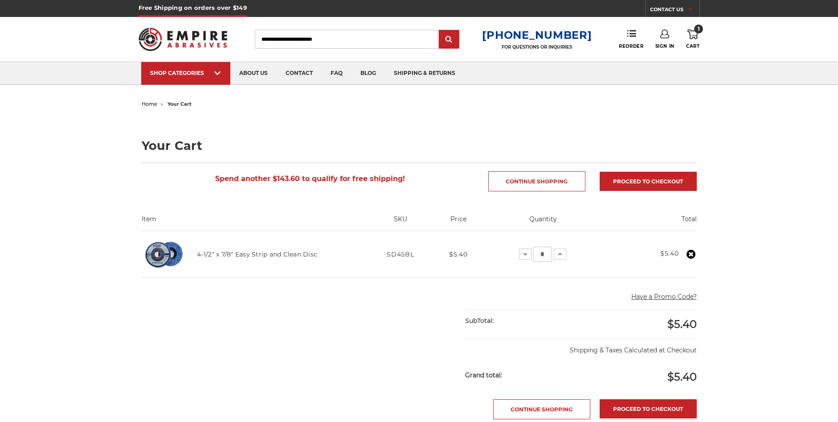 This screenshot has height=422, width=838. What do you see at coordinates (664, 296) in the screenshot?
I see `button: Have a Promo Code?` at bounding box center [664, 296].